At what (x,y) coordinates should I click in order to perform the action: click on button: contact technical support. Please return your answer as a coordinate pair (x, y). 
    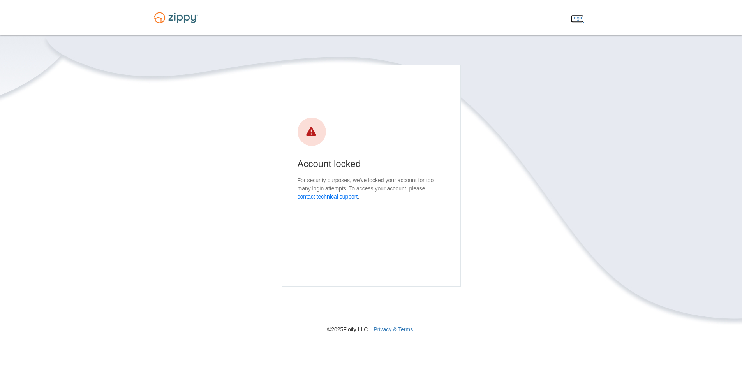
    Looking at the image, I should click on (327, 197).